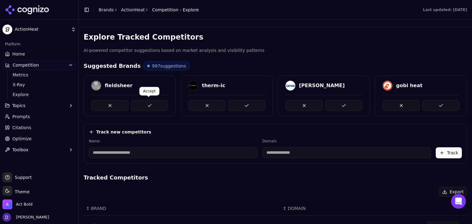  I want to click on p: AI-powered competitor suggestions based on market analysis and visibility patterns, so click(276, 50).